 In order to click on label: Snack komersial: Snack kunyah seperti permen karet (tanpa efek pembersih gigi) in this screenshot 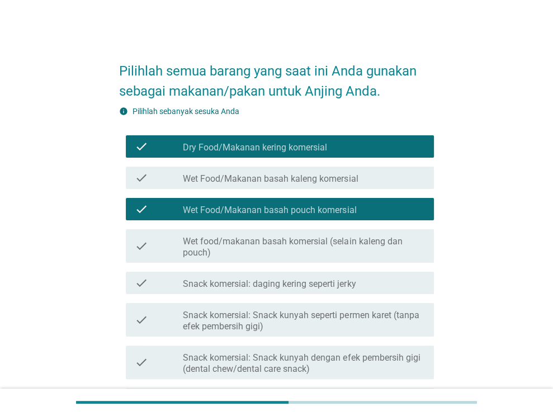, I will do `click(304, 321)`.